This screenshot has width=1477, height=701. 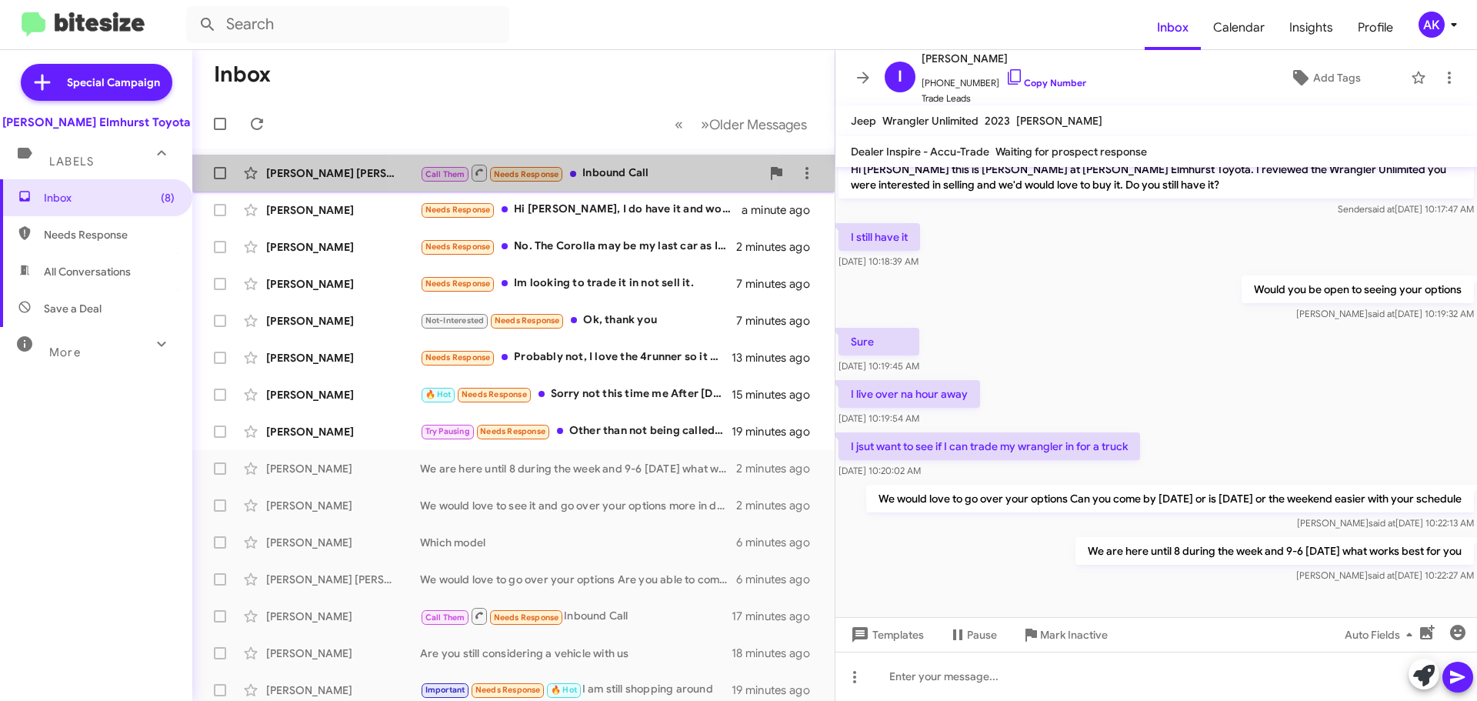 What do you see at coordinates (900, 77) in the screenshot?
I see `span: I` at bounding box center [900, 77].